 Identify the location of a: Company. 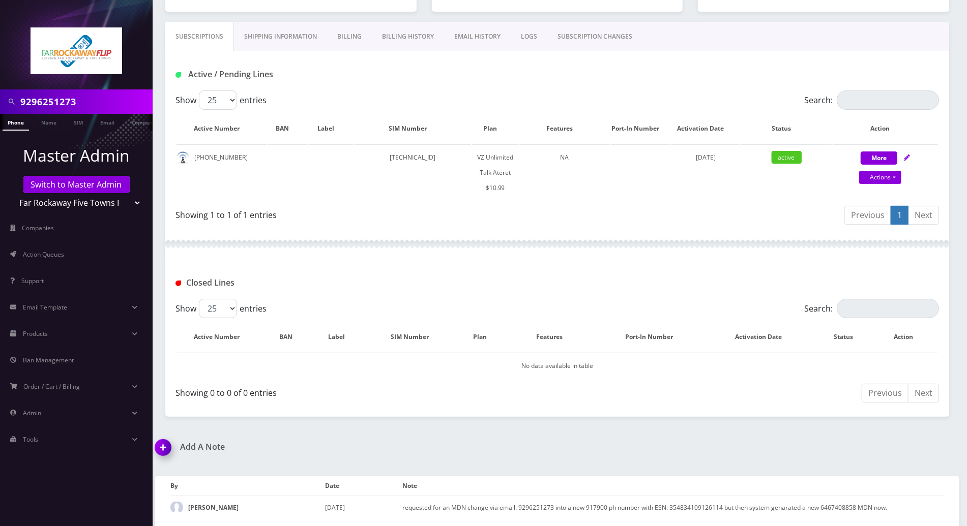
(143, 122).